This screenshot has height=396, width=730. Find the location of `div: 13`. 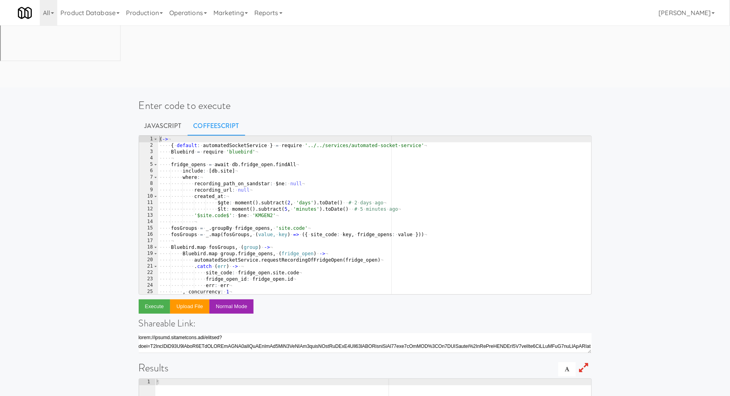

div: 13 is located at coordinates (149, 215).